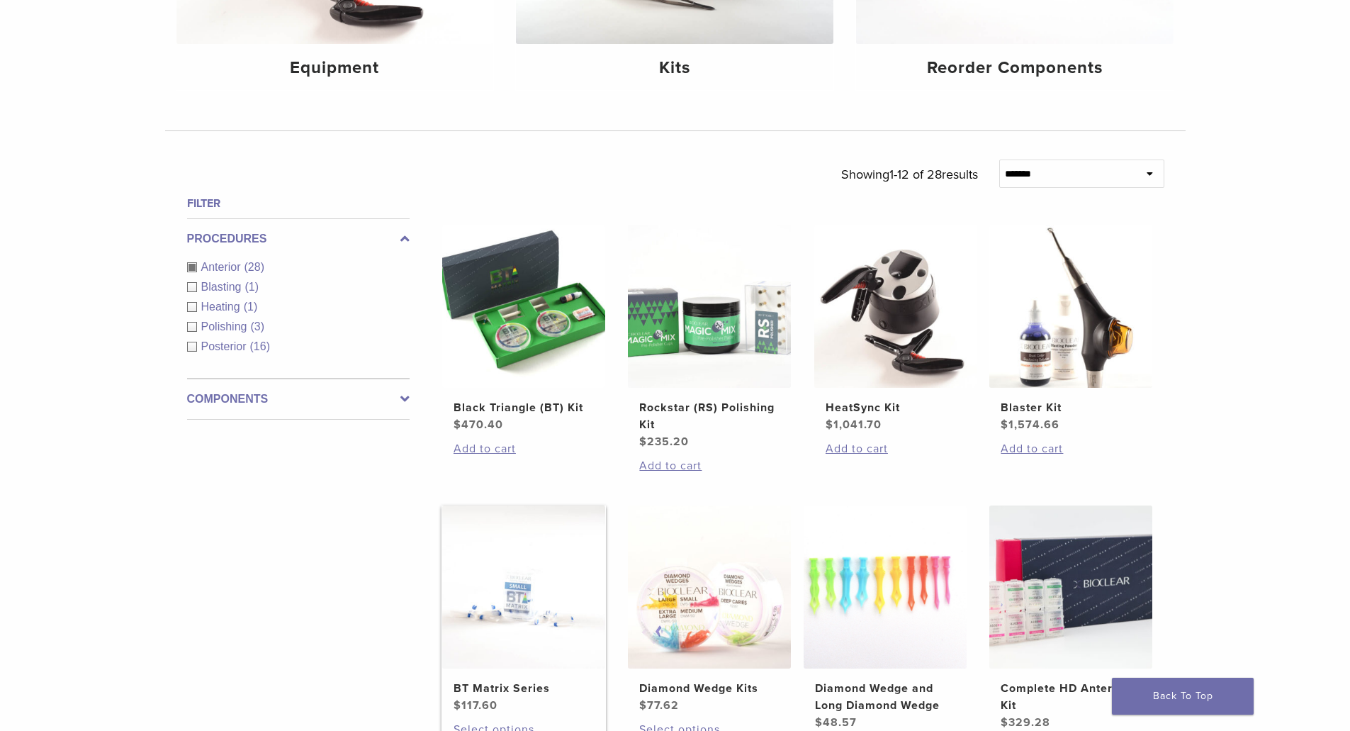  I want to click on a: Add to cart: “HeatSync Kit”, so click(896, 449).